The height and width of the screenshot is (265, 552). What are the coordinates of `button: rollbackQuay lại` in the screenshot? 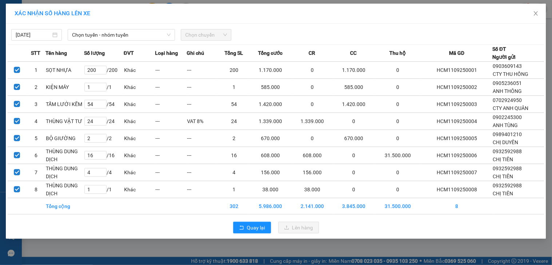 It's located at (252, 228).